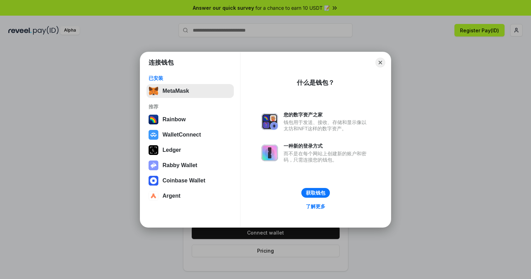 The width and height of the screenshot is (531, 279). Describe the element at coordinates (153, 91) in the screenshot. I see `img: svg+xml,%3Csvg%20fill%3D%22none%22%20height%3D%2233%22%20viewBox%3D%220%200%2035%2033%22%20width%...` at that location.